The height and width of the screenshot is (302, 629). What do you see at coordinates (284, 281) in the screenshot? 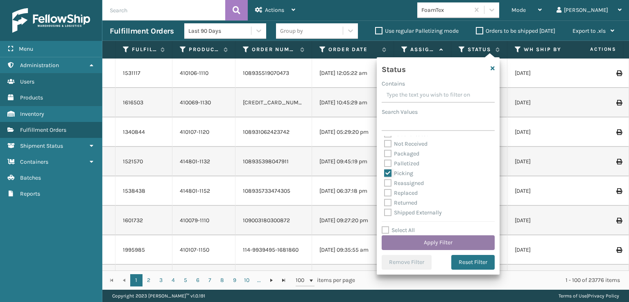
I see `span: Go to the last page` at bounding box center [284, 281].